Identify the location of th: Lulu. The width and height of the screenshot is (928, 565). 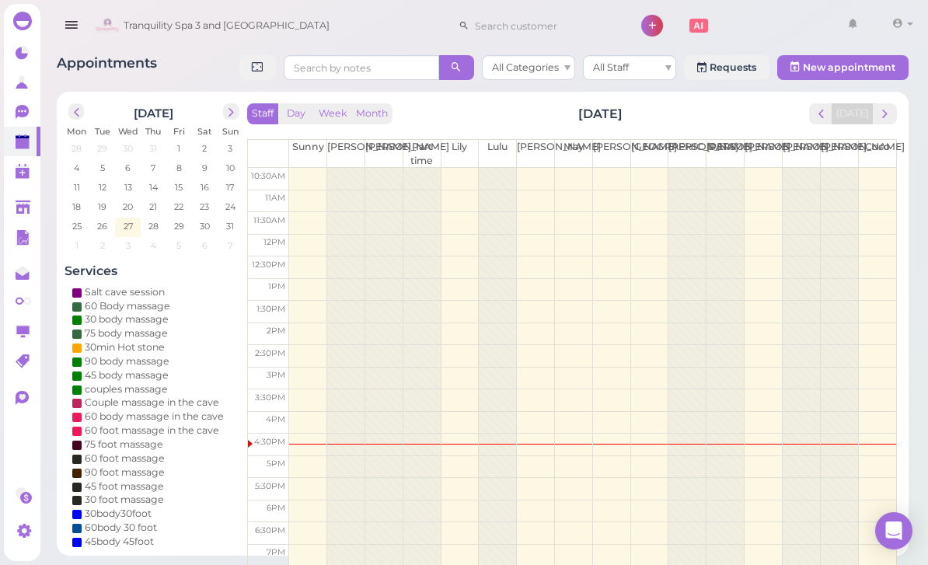
(497, 154).